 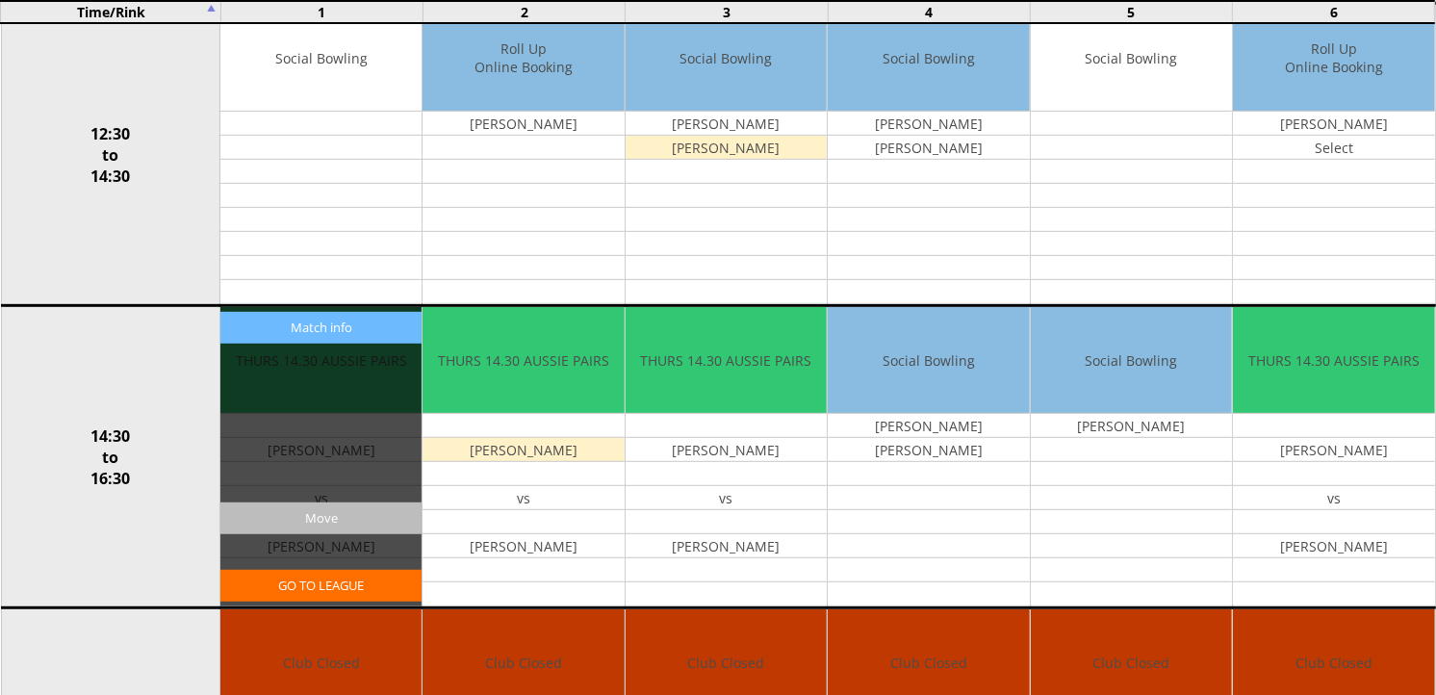 I want to click on a: GO TO LEAGUE, so click(x=321, y=585).